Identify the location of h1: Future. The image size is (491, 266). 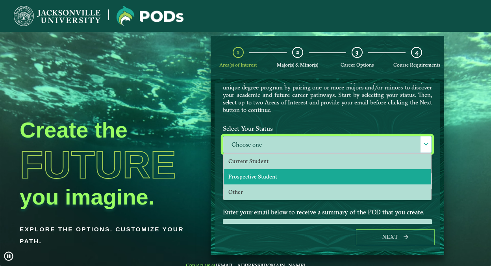
(106, 165).